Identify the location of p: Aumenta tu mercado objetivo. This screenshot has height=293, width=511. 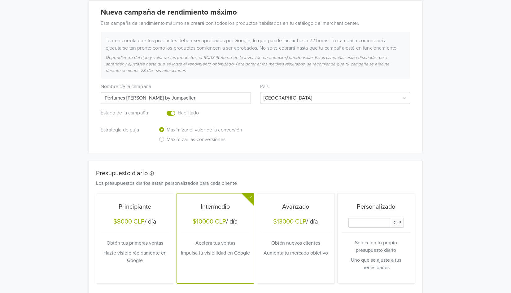
(296, 253).